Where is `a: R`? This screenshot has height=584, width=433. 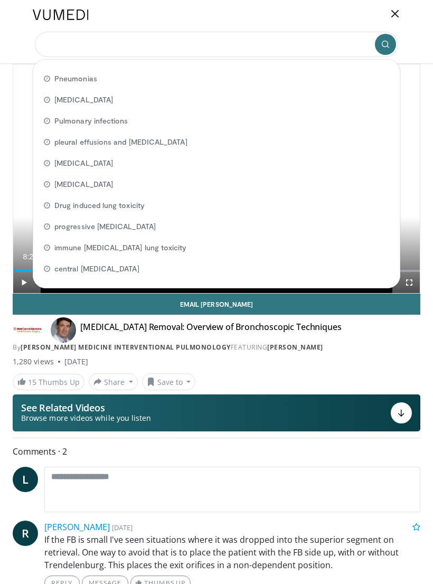
a: R is located at coordinates (25, 533).